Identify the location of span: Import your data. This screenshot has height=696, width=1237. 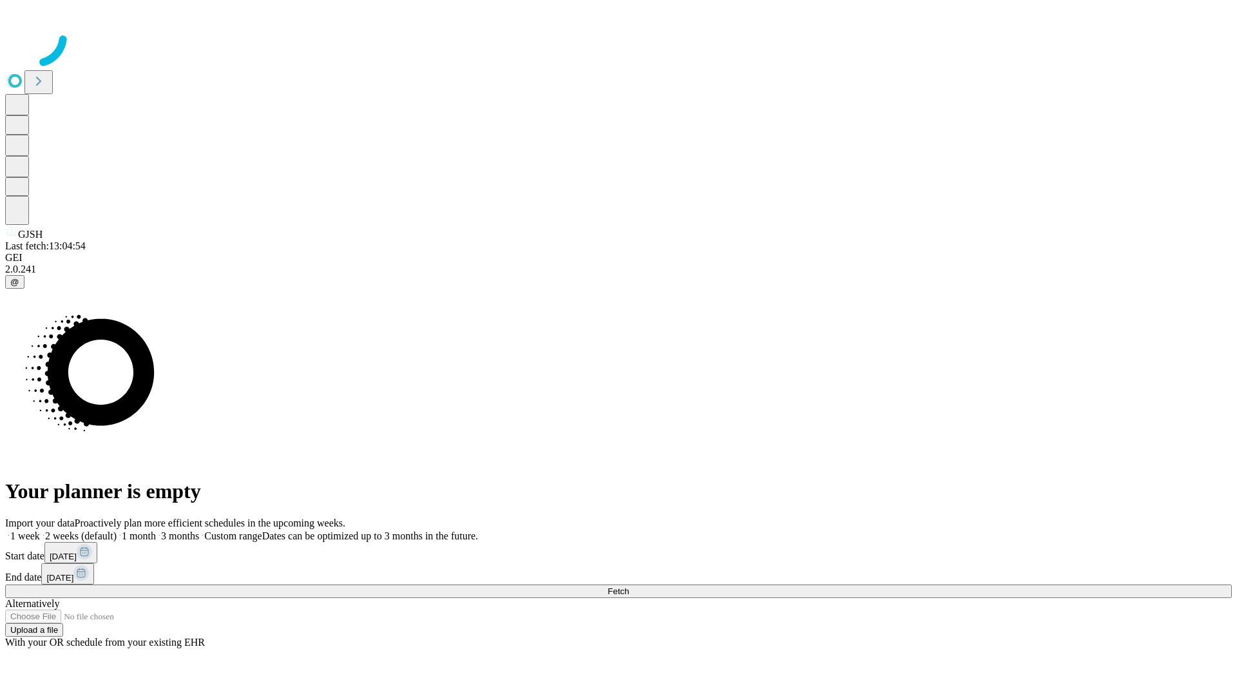
(40, 522).